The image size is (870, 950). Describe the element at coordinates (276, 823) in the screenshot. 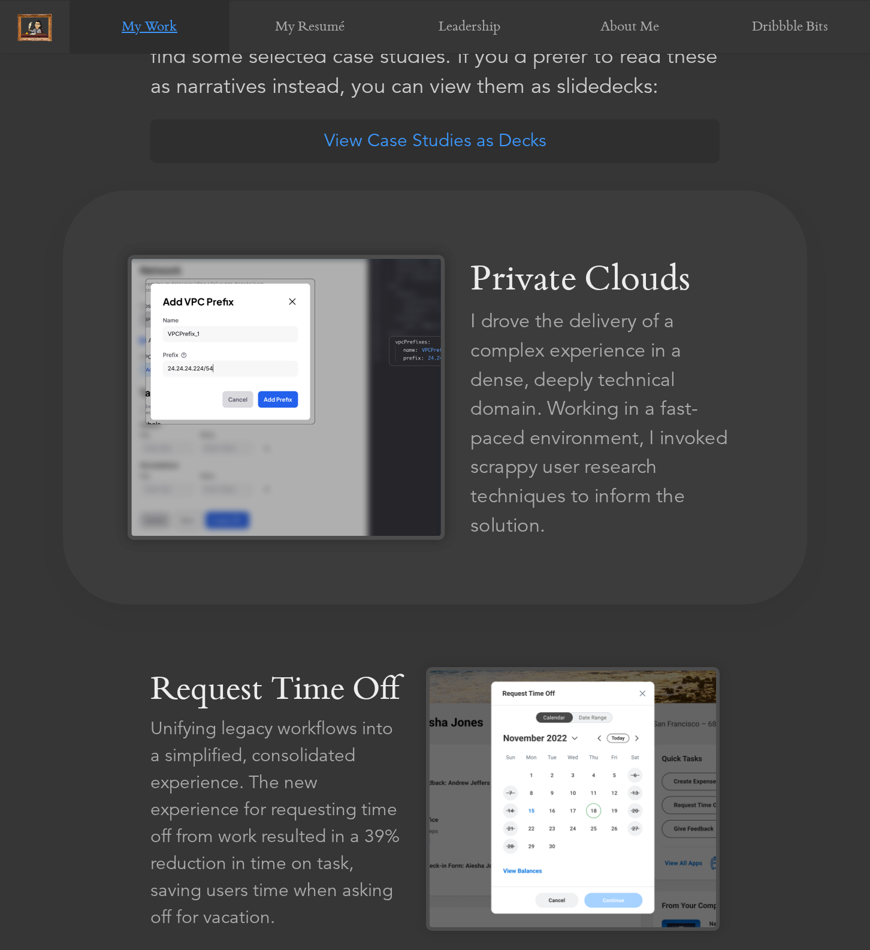

I see `div: Unifying legacy workflows into a simplified, consolidated experience. The new experience for requ...` at that location.